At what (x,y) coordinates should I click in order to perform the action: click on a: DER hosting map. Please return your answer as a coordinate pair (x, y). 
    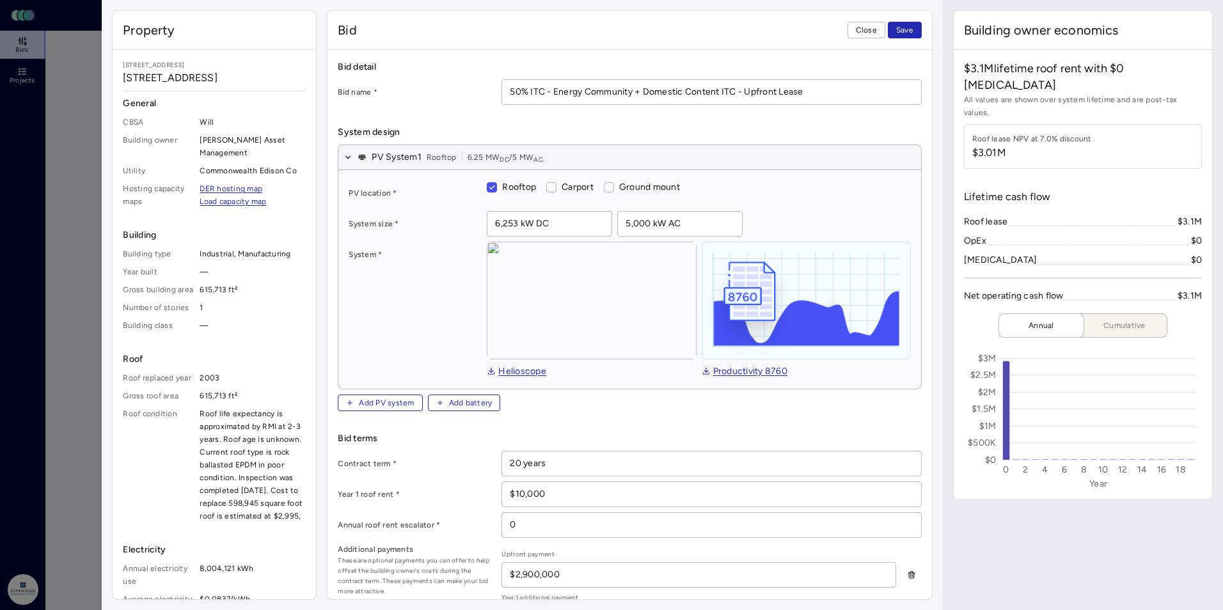
    Looking at the image, I should click on (231, 189).